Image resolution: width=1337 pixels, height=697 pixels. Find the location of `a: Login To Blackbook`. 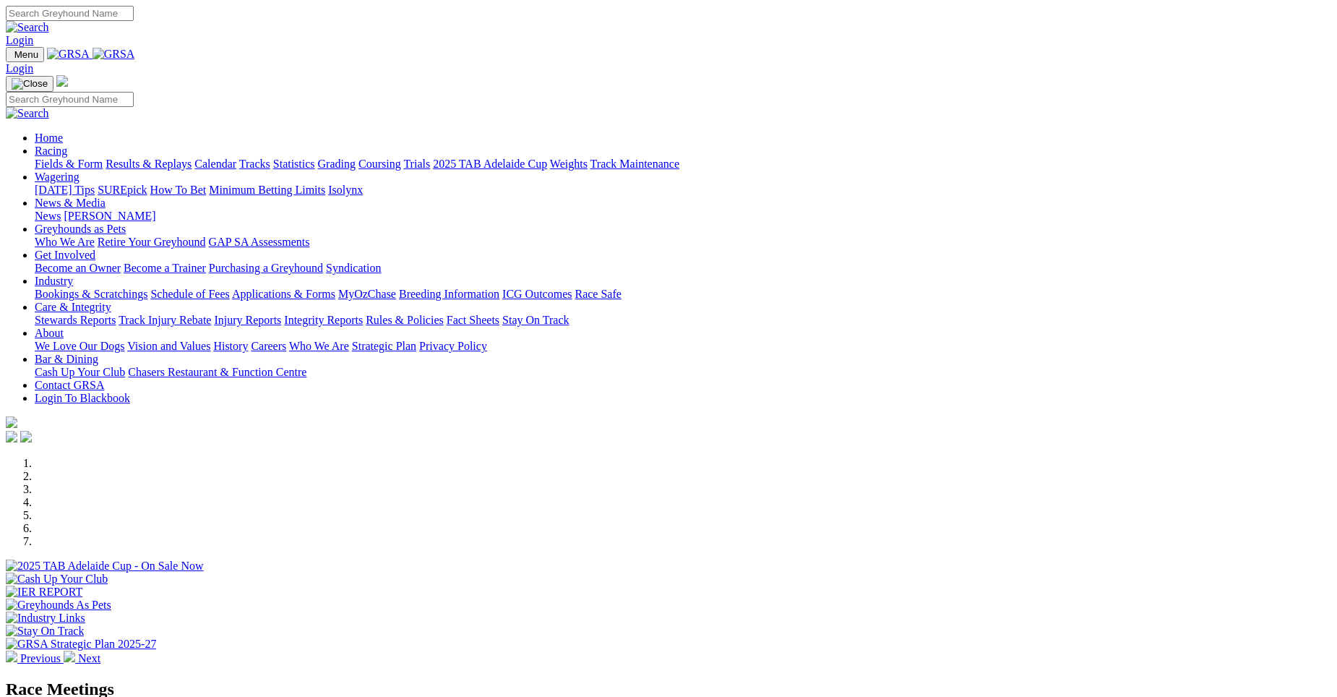

a: Login To Blackbook is located at coordinates (82, 397).